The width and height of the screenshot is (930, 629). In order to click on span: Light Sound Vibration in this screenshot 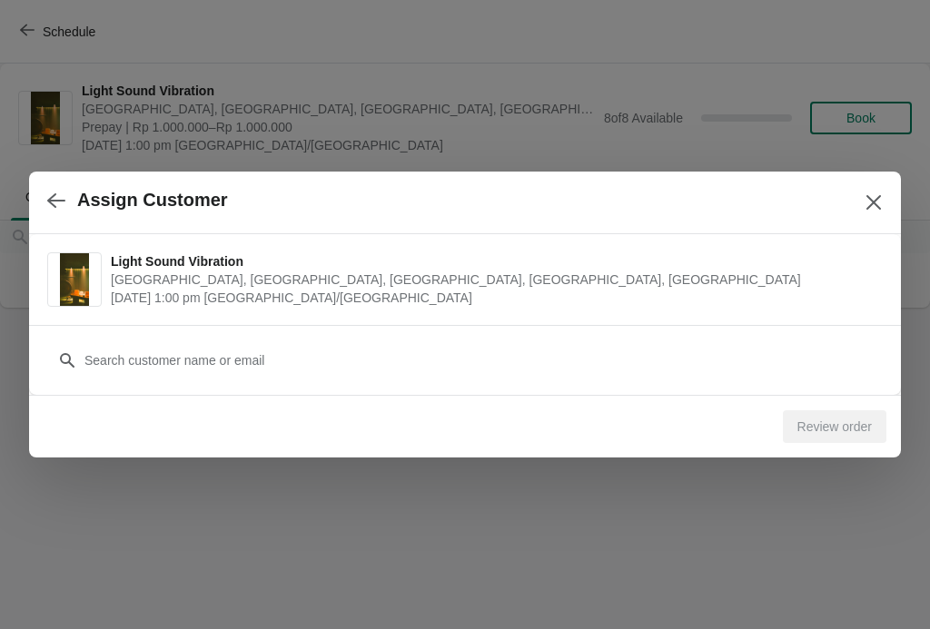, I will do `click(492, 262)`.